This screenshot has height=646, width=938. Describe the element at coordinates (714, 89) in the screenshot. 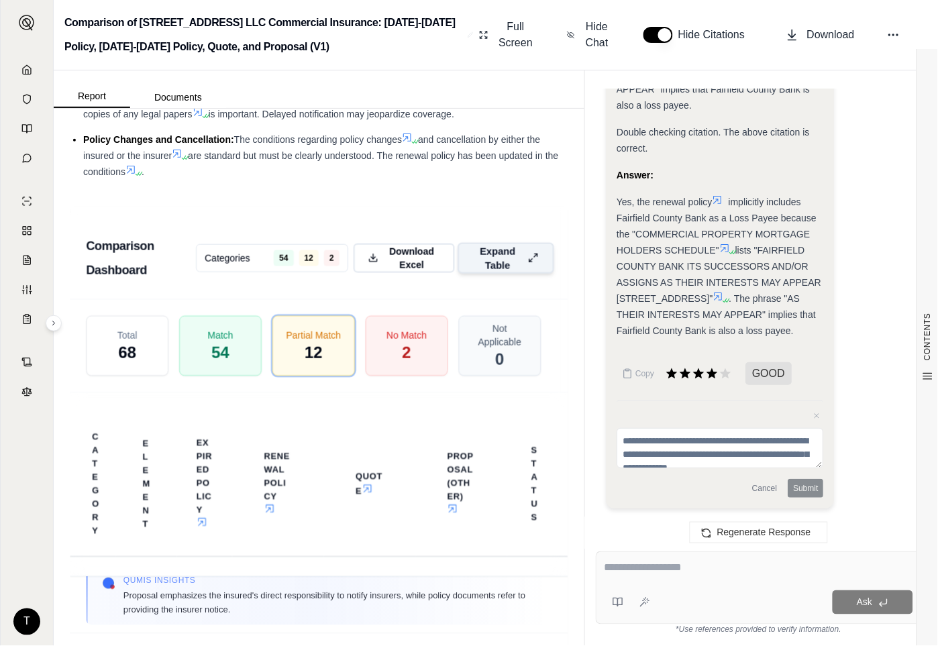

I see `span: The phrase "AS THEIR INTERESTS MAY APPEAR" implies that Fairfield County Bank is also a loss payee.` at that location.